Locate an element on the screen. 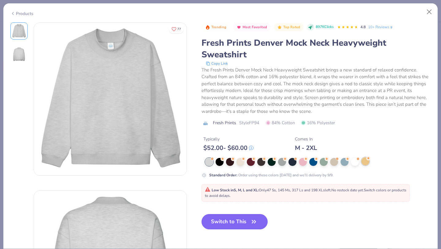 This screenshot has height=249, width=441. img: Most Favorited sort is located at coordinates (239, 27).